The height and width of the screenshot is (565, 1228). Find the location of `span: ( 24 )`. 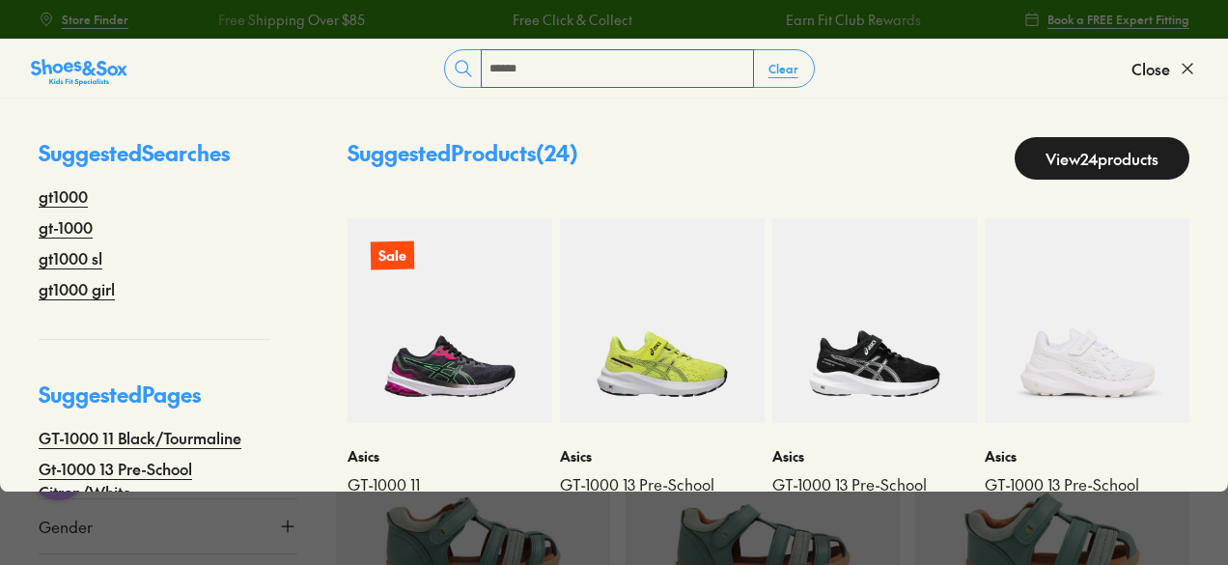

span: ( 24 ) is located at coordinates (557, 153).